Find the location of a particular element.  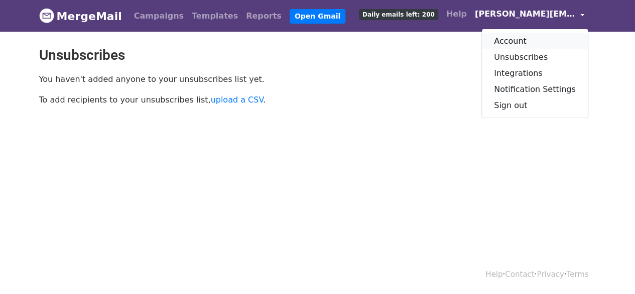

a: Daily emails left: 200 is located at coordinates (398, 14).